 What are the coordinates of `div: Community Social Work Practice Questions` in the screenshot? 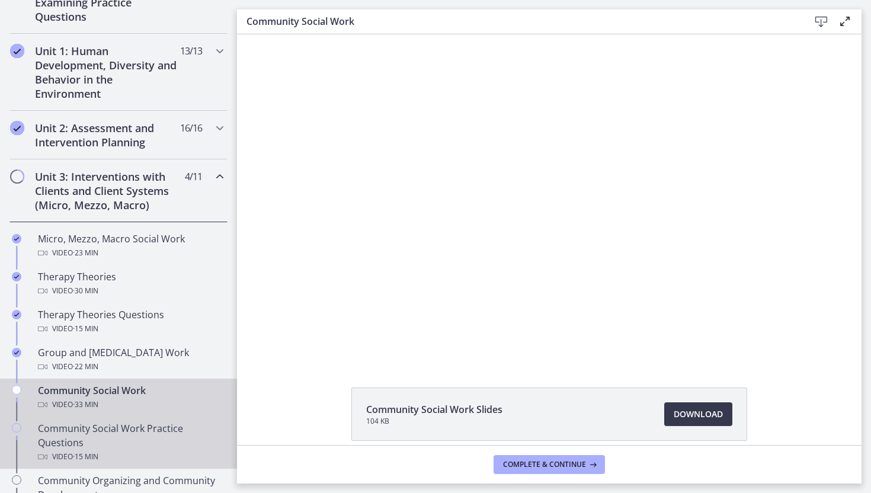 It's located at (130, 443).